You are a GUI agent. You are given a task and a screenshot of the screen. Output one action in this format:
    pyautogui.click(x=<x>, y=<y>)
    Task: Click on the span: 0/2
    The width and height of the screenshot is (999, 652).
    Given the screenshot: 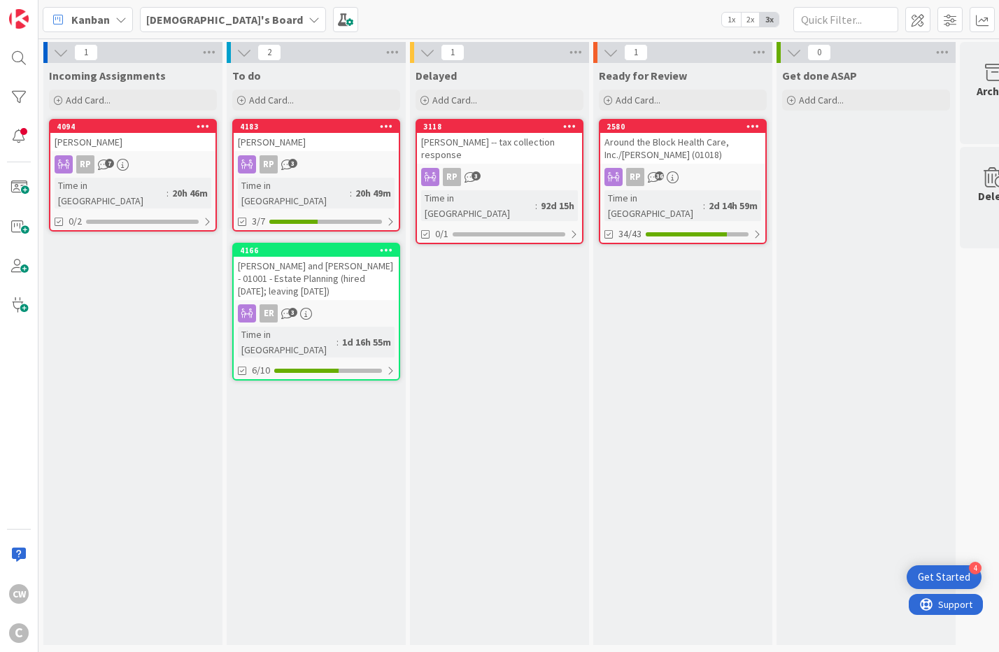 What is the action you would take?
    pyautogui.click(x=75, y=221)
    